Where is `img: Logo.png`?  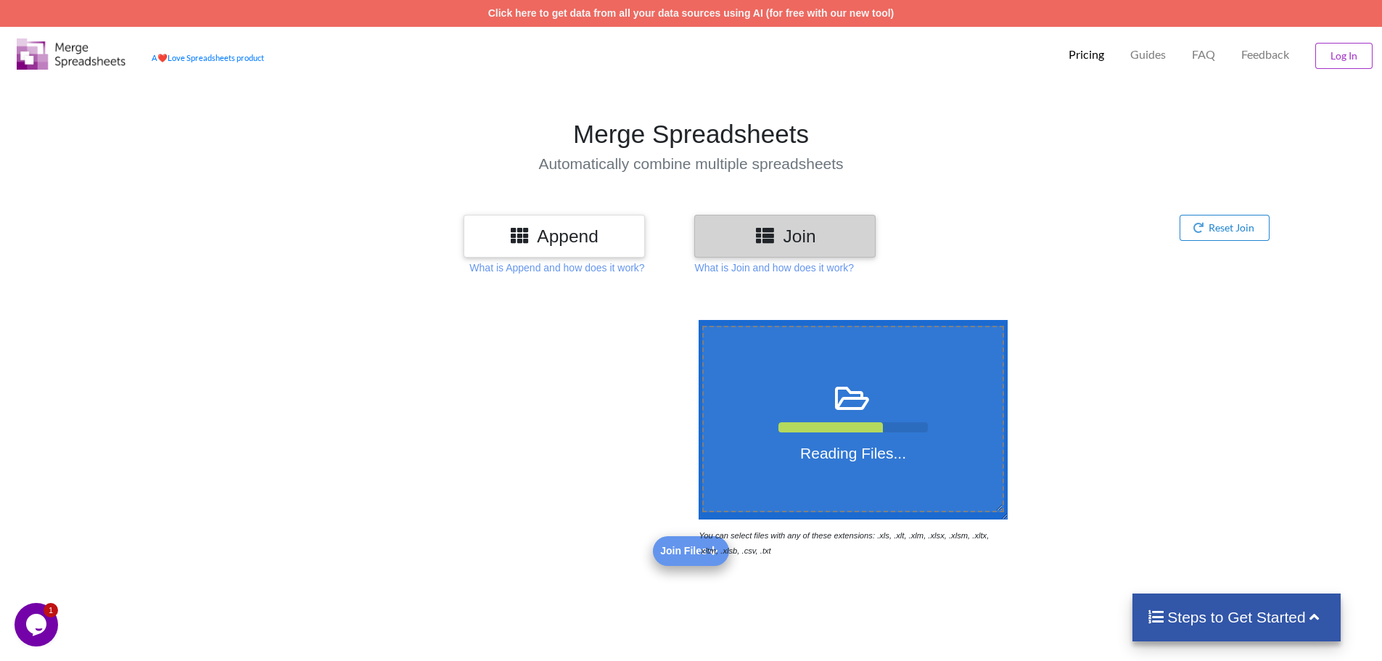
img: Logo.png is located at coordinates (71, 54).